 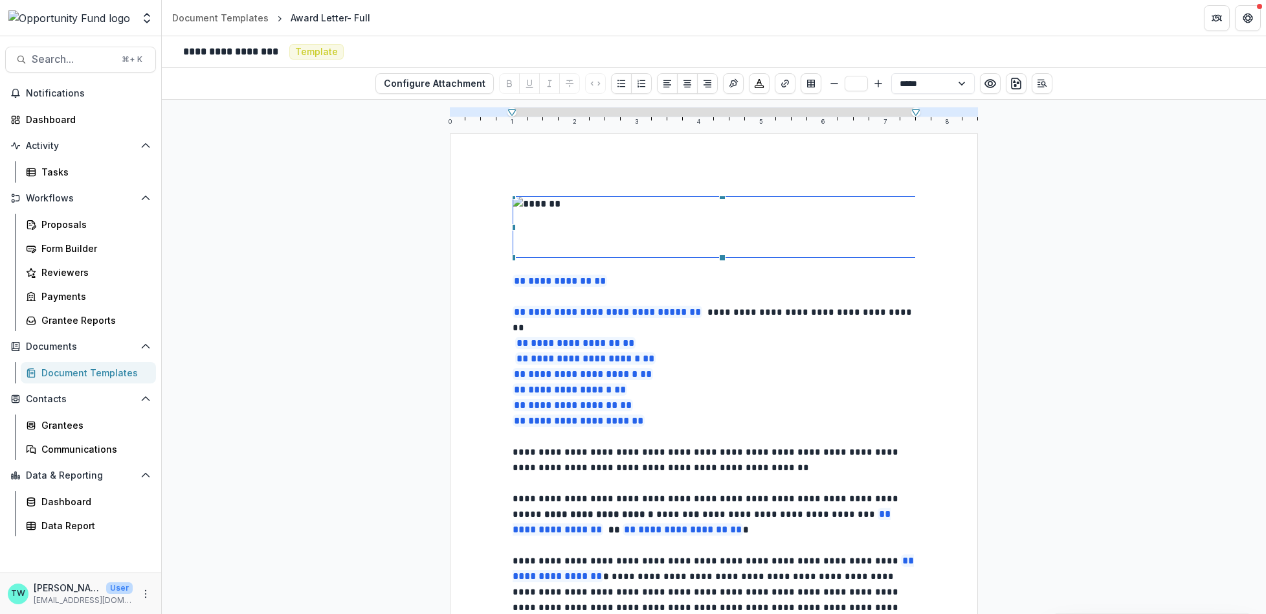 I want to click on a: Data Report, so click(x=88, y=525).